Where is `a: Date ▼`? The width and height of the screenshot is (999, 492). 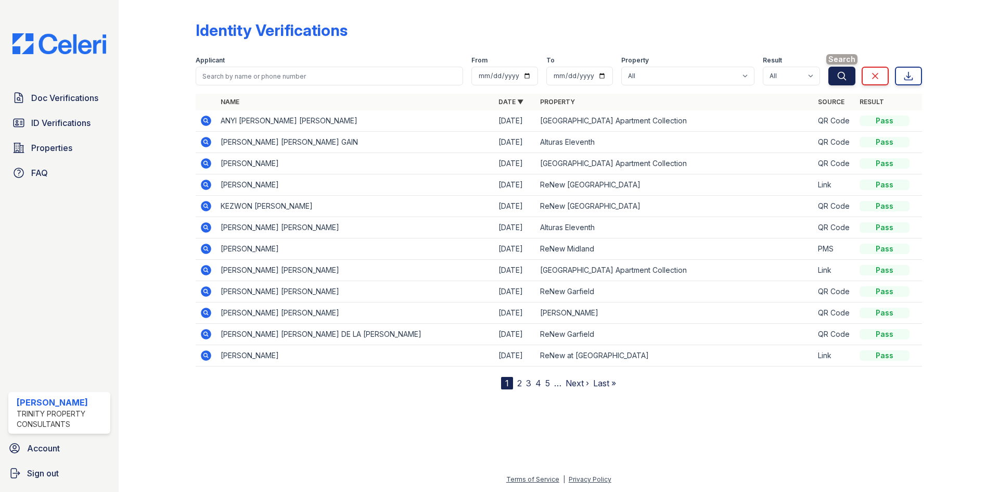
a: Date ▼ is located at coordinates (511, 101).